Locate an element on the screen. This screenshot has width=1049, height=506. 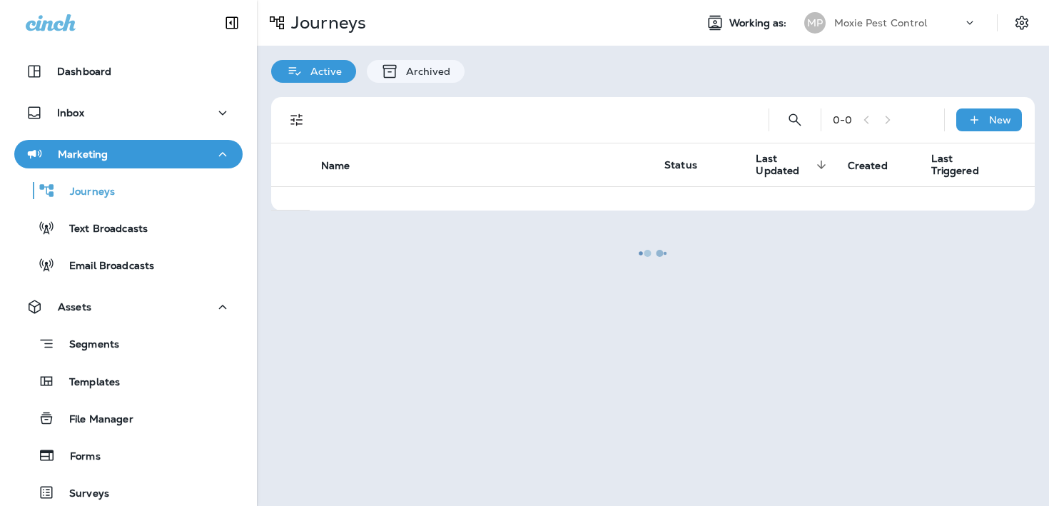
button: Journeys is located at coordinates (128, 190).